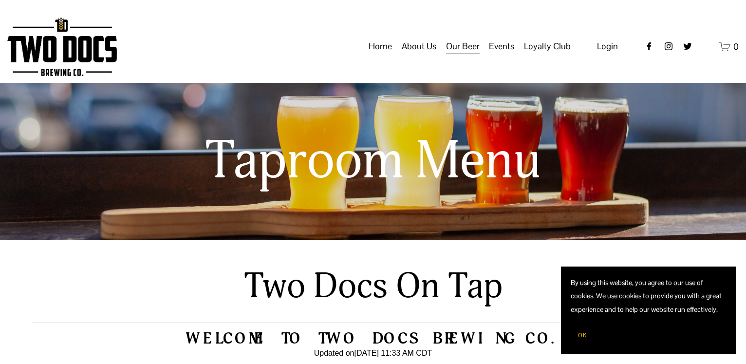 Image resolution: width=746 pixels, height=364 pixels. What do you see at coordinates (501, 46) in the screenshot?
I see `span: Events` at bounding box center [501, 46].